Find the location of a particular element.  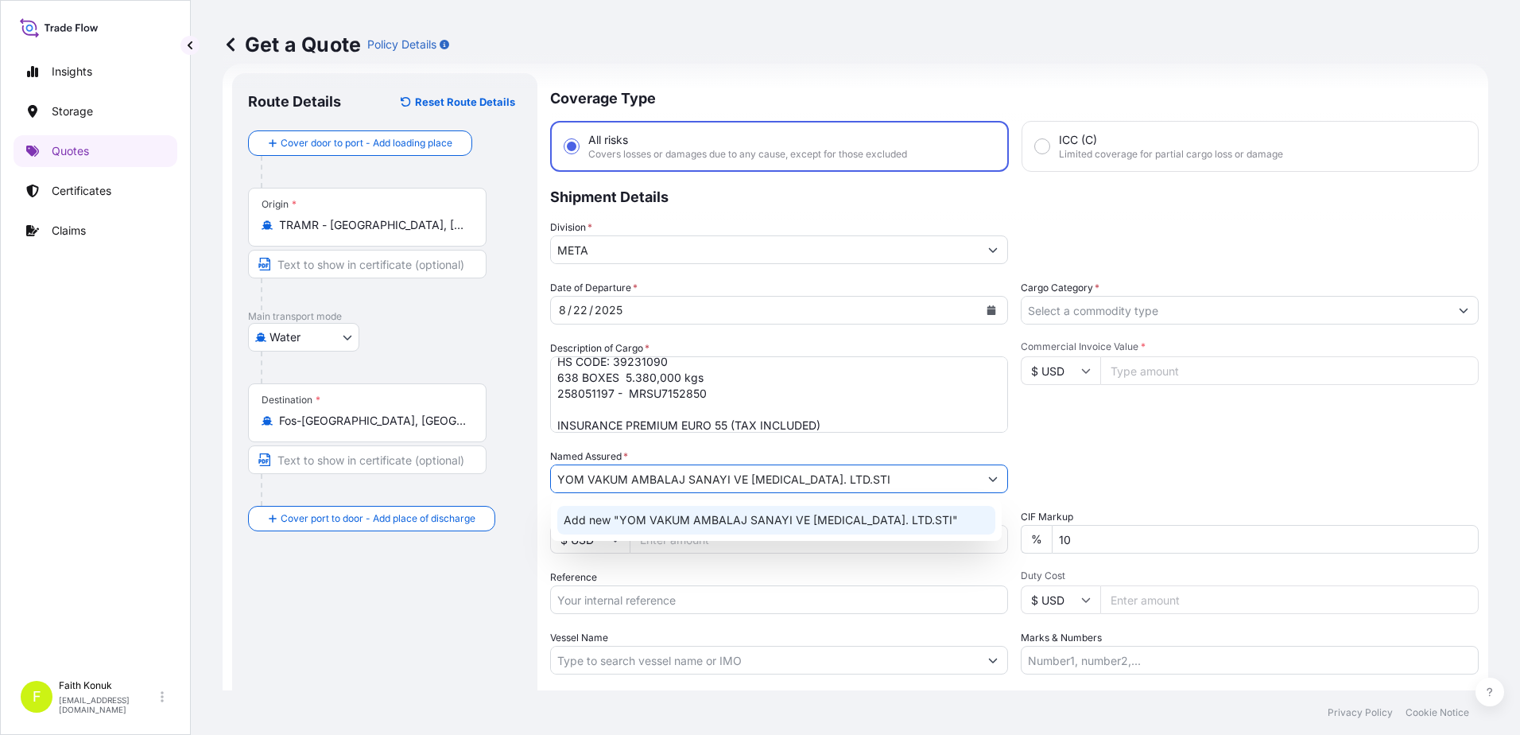

span: All risks is located at coordinates (608, 140).